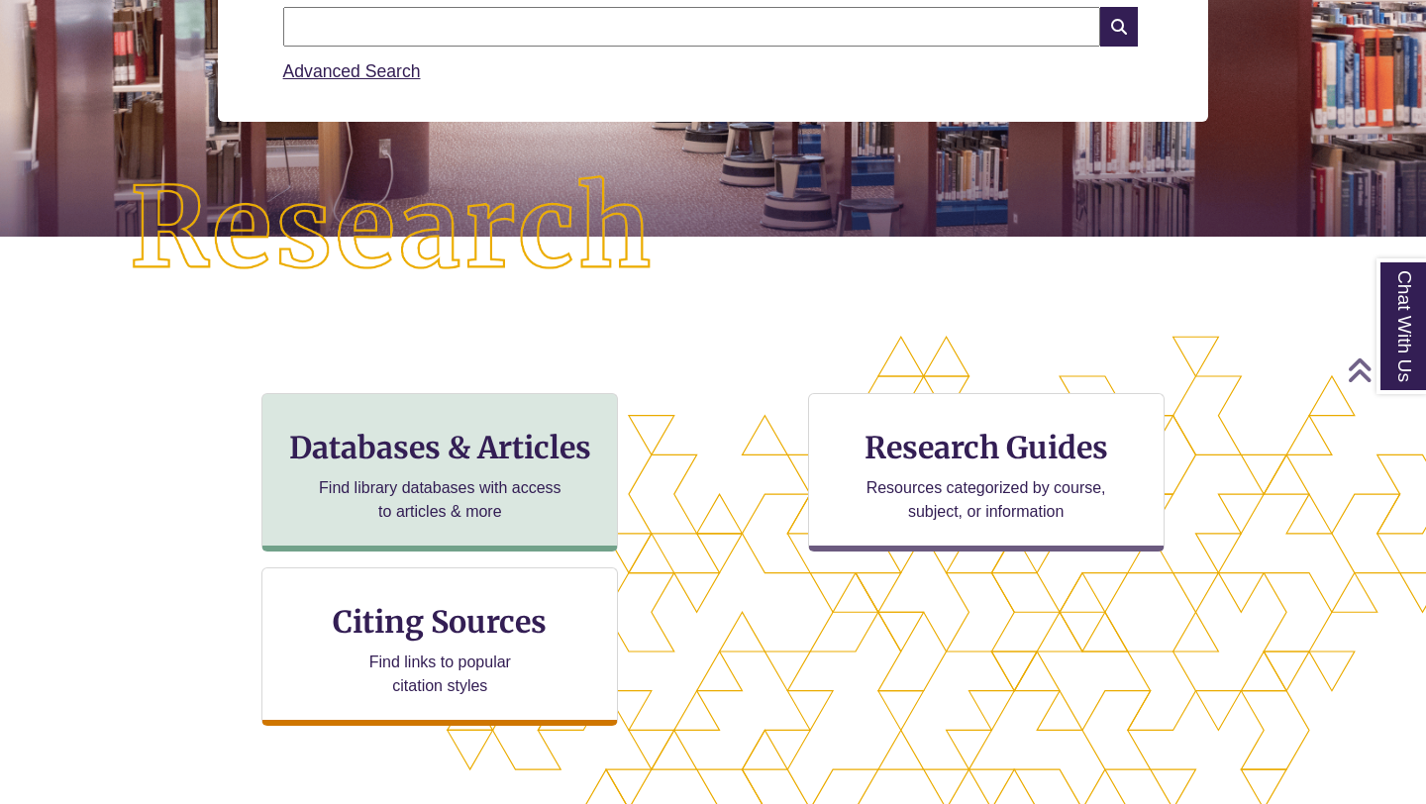 This screenshot has height=804, width=1426. What do you see at coordinates (441, 622) in the screenshot?
I see `h3: Citing Sources` at bounding box center [441, 622].